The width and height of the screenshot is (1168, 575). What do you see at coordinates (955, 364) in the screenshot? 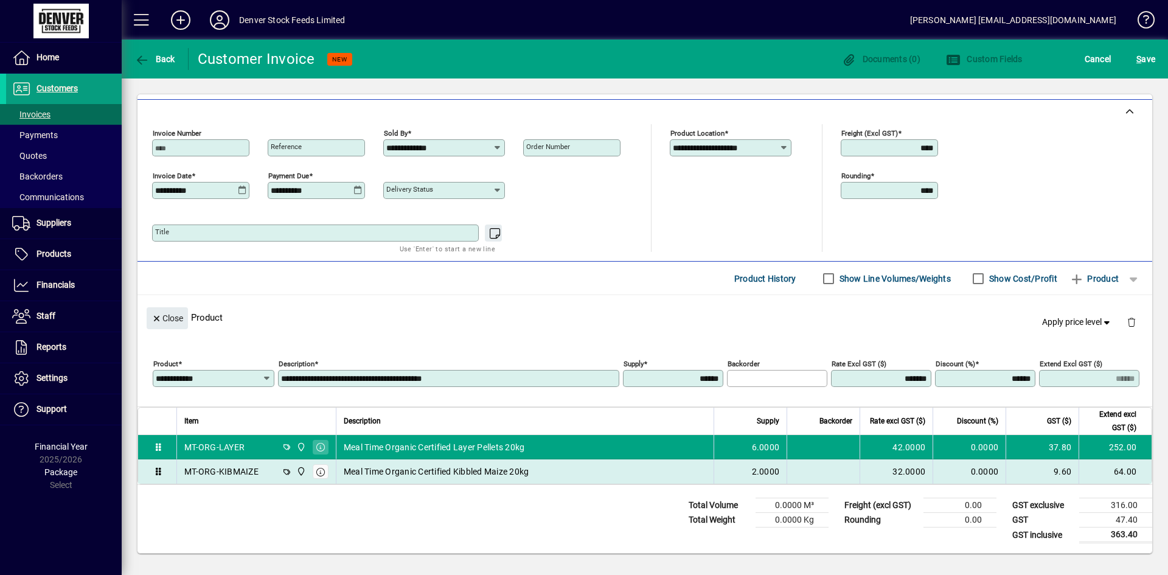
I see `mat-label: Discount (%)` at bounding box center [955, 364].